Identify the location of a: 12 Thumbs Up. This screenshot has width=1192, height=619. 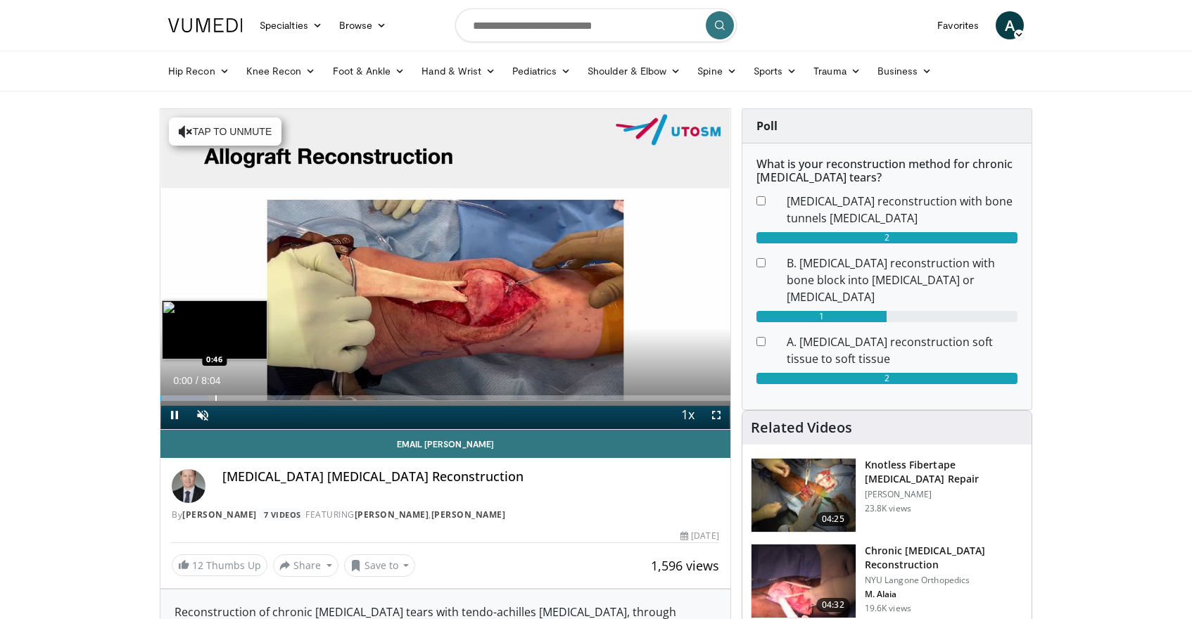
(220, 565).